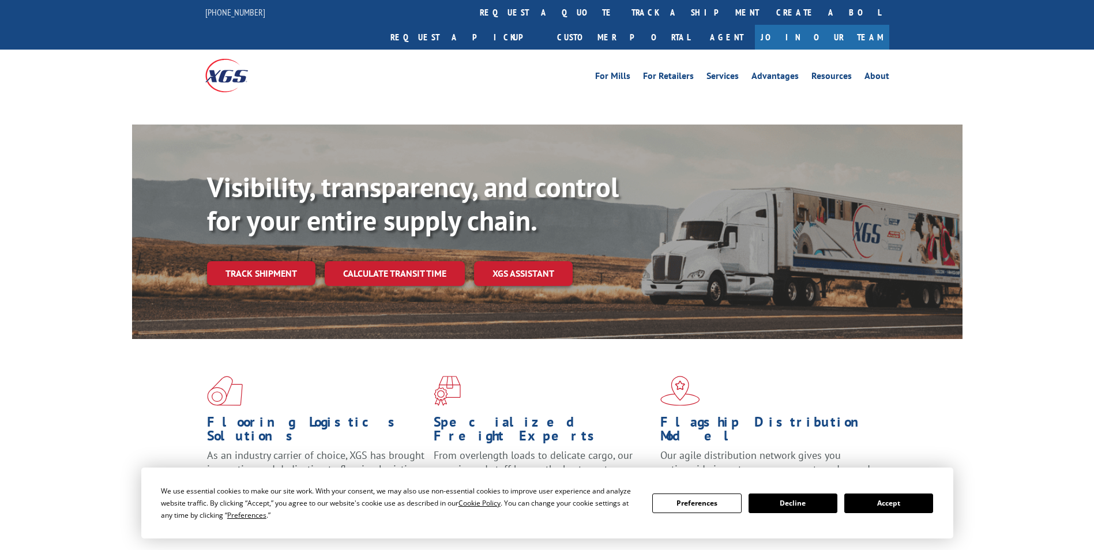 The height and width of the screenshot is (550, 1094). Describe the element at coordinates (888, 503) in the screenshot. I see `button: Accept` at that location.